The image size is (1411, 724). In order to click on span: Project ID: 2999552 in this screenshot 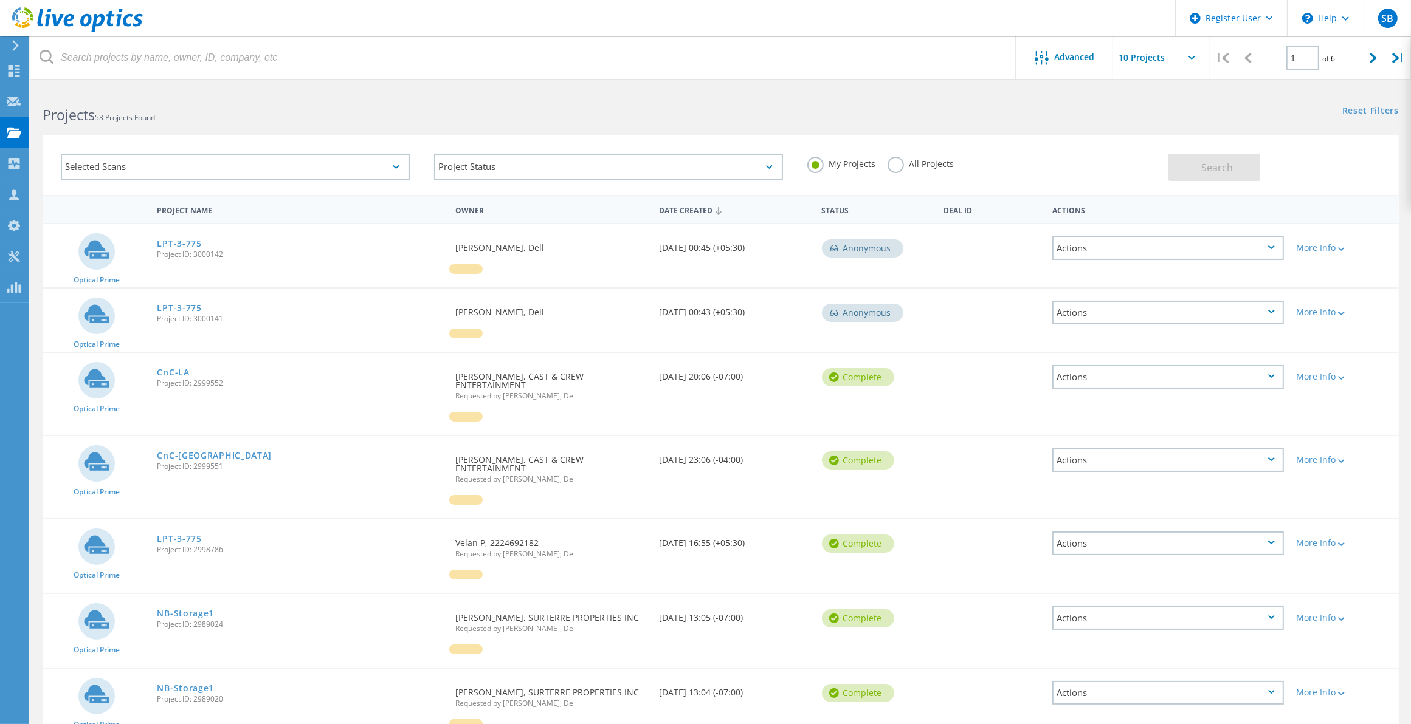, I will do `click(300, 384)`.